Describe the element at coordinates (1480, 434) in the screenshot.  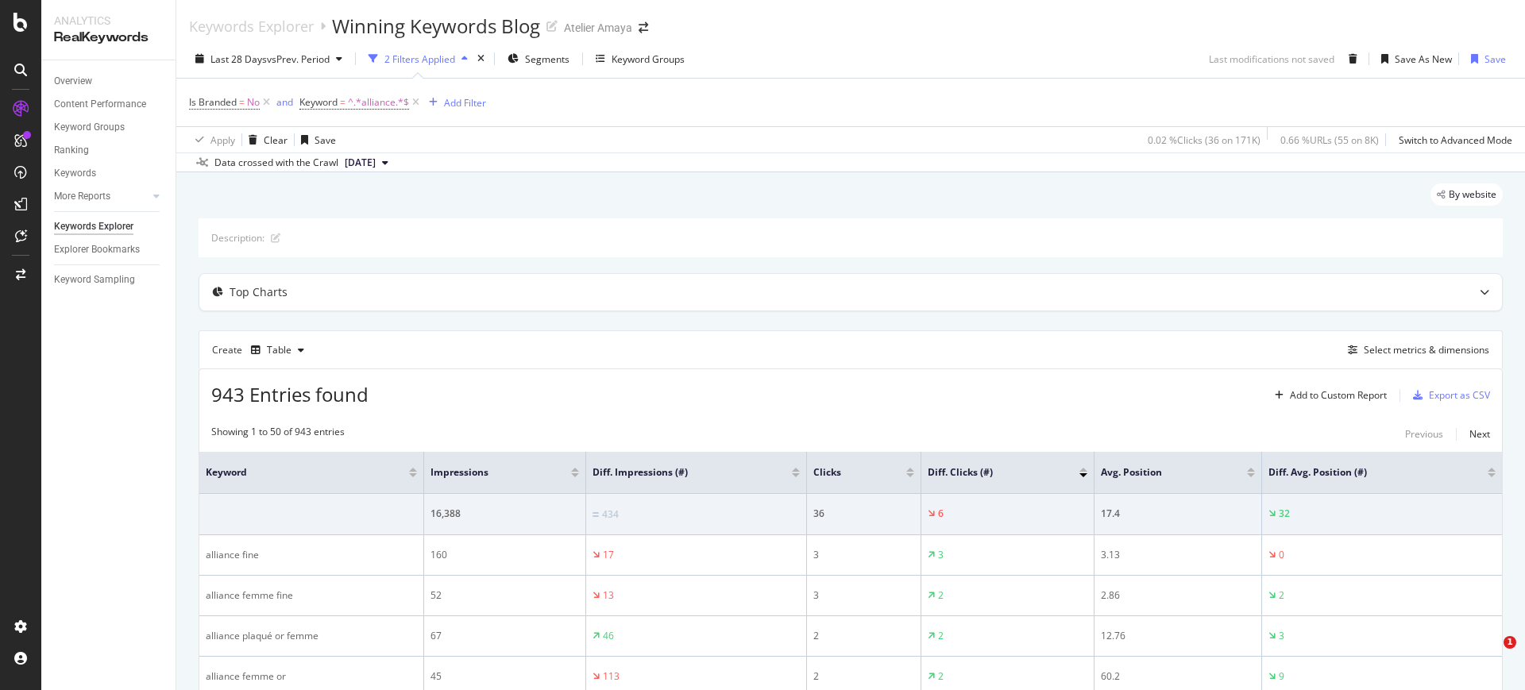
I see `div: Next` at that location.